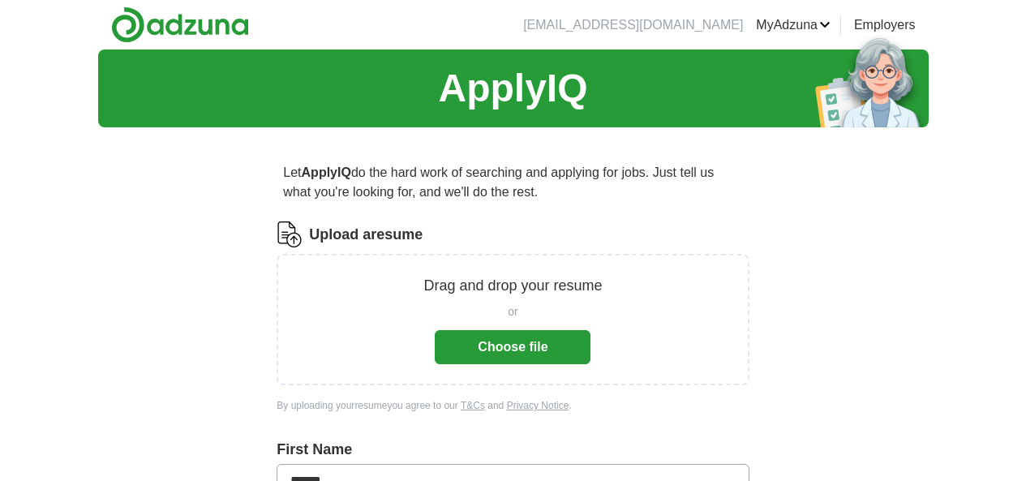 The width and height of the screenshot is (1026, 481). Describe the element at coordinates (513, 406) in the screenshot. I see `div: By uploading your resume you agree to our and .` at that location.